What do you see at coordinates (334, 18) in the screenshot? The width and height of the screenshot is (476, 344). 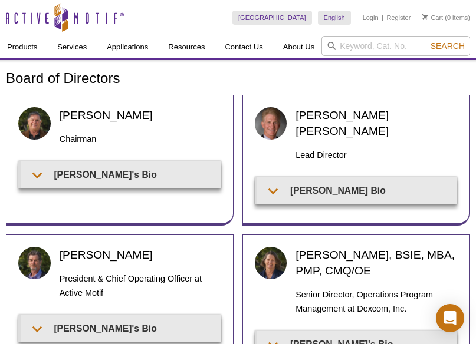 I see `a: English` at bounding box center [334, 18].